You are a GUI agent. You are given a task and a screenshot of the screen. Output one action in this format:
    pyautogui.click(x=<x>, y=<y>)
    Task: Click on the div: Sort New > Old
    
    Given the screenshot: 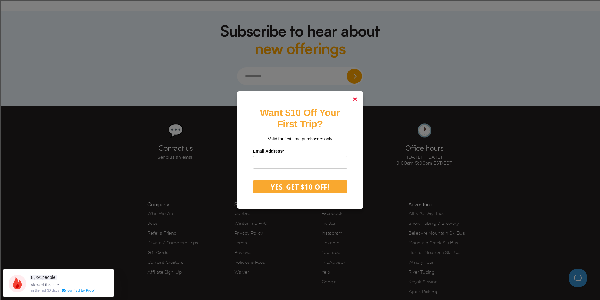 What is the action you would take?
    pyautogui.click(x=300, y=11)
    